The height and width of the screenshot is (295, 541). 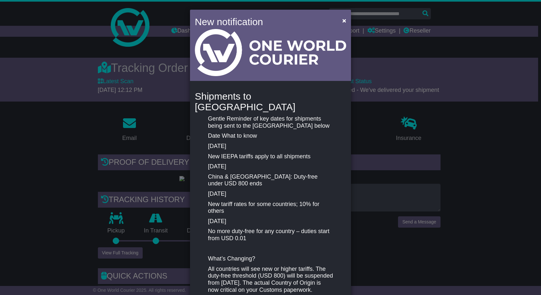 What do you see at coordinates (270, 207) in the screenshot?
I see `p: New tariff rates for some countries; 10% for others` at bounding box center [270, 207].